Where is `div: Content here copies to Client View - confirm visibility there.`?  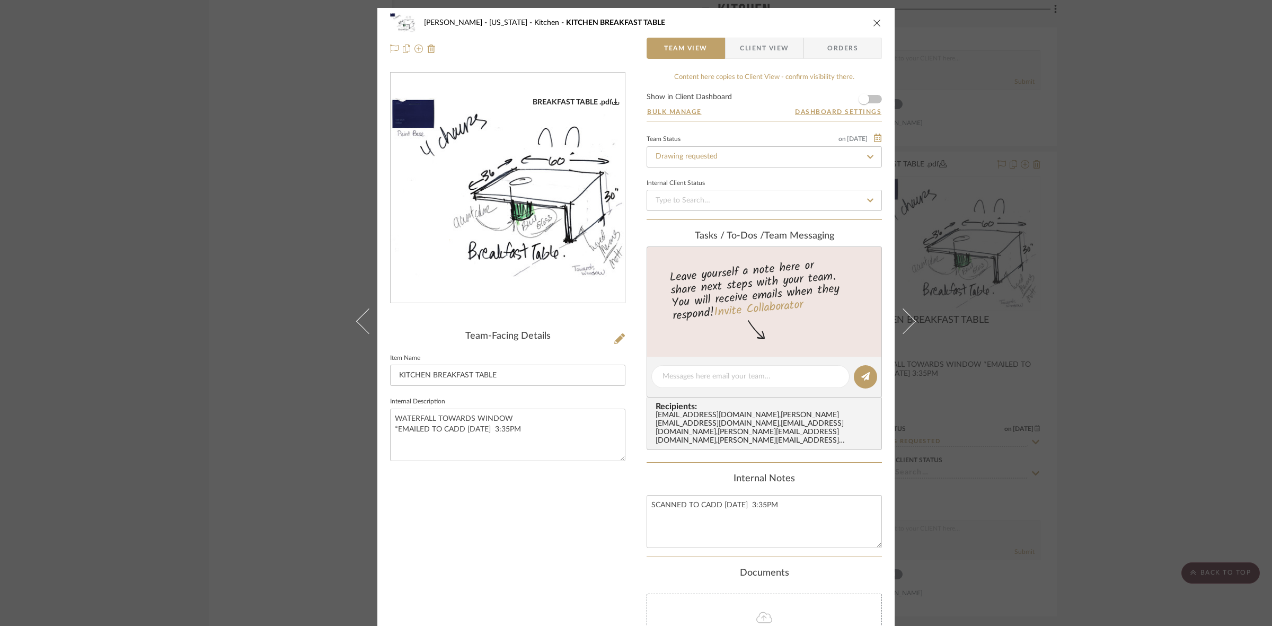 div: Content here copies to Client View - confirm visibility there. is located at coordinates (764, 77).